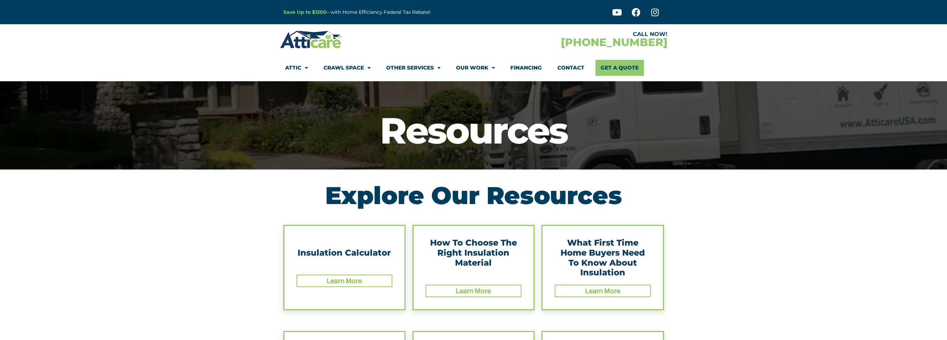  What do you see at coordinates (571, 34) in the screenshot?
I see `div: CALL NOW!` at bounding box center [571, 34].